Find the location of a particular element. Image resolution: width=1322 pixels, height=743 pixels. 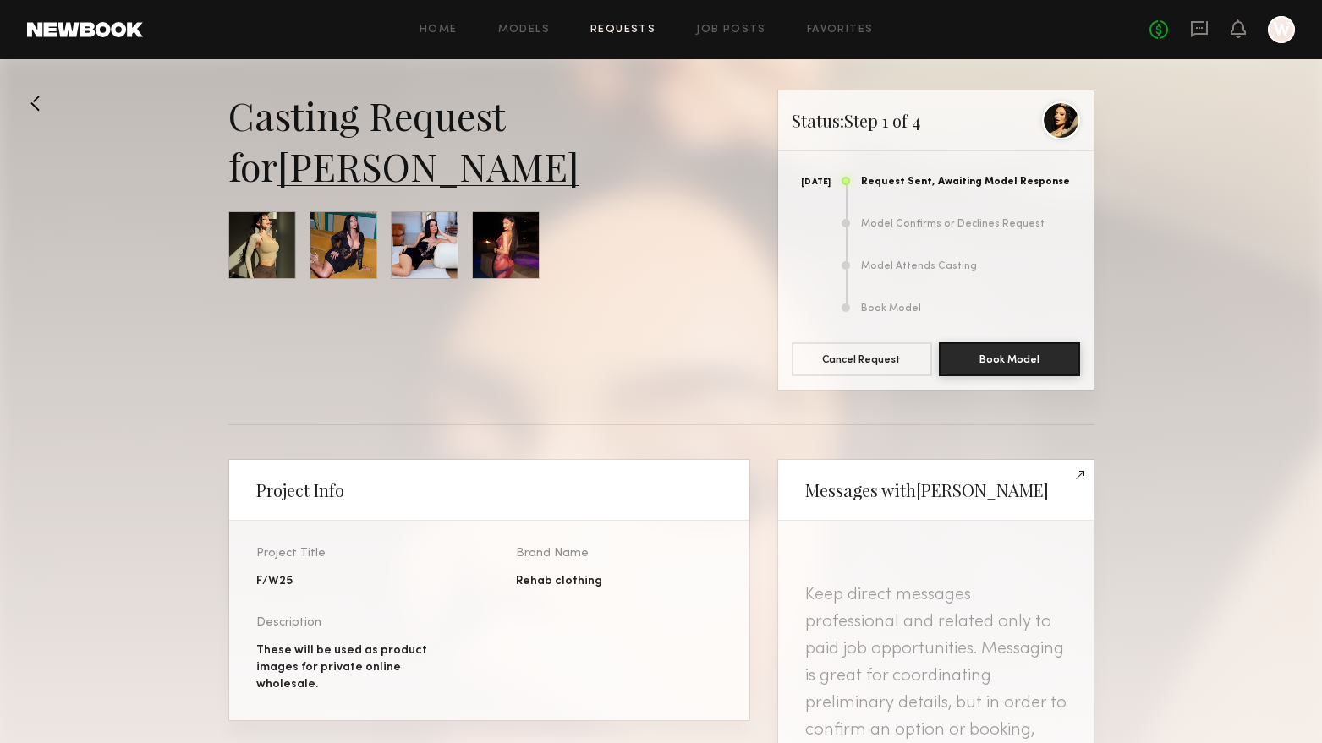

div: Book Model is located at coordinates (970, 309).